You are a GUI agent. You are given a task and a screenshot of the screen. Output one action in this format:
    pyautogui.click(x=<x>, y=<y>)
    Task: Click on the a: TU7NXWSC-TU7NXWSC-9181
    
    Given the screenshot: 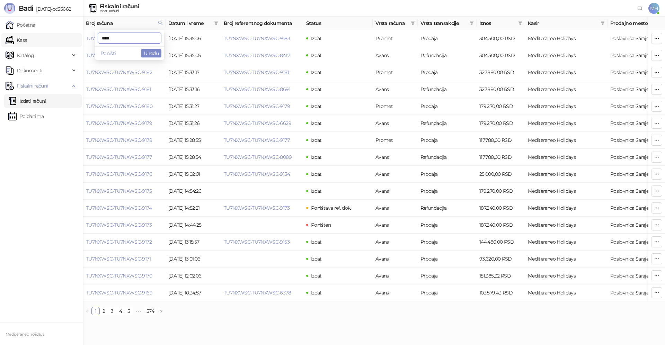 What is the action you would take?
    pyautogui.click(x=118, y=89)
    